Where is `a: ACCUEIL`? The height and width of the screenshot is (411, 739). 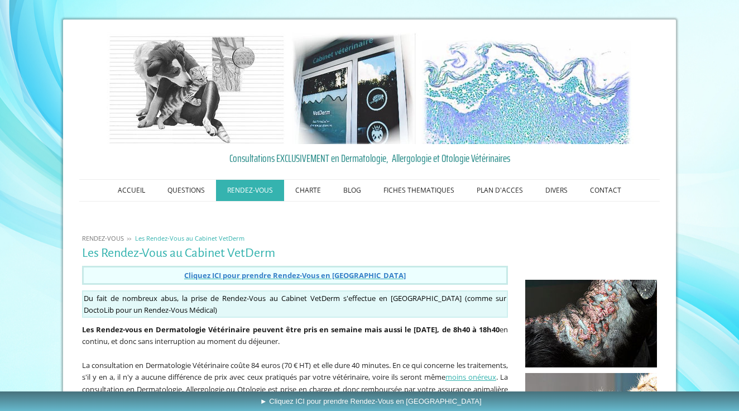
a: ACCUEIL is located at coordinates (131, 190).